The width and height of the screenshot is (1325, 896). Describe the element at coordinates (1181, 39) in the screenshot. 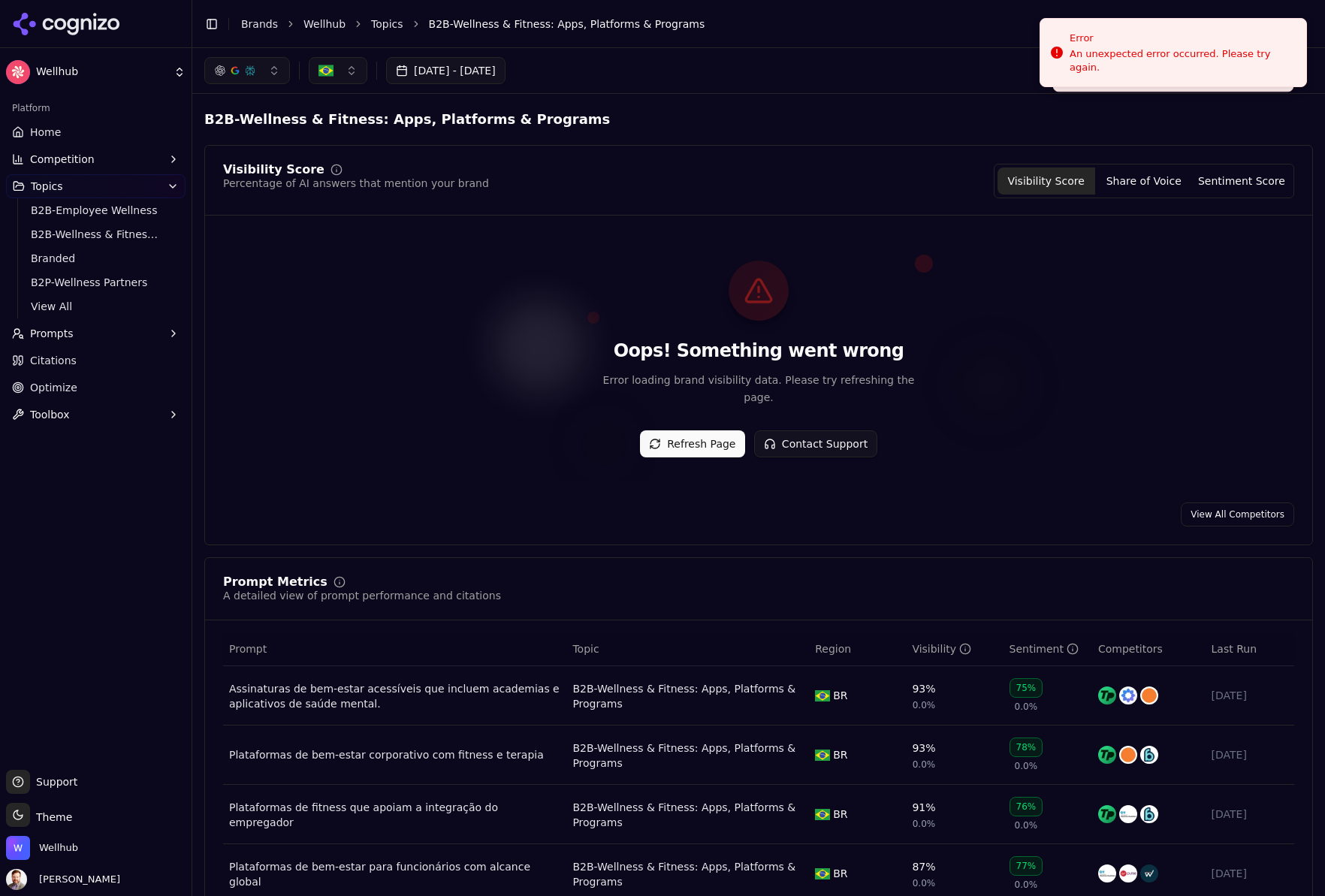

I see `div: Error` at that location.